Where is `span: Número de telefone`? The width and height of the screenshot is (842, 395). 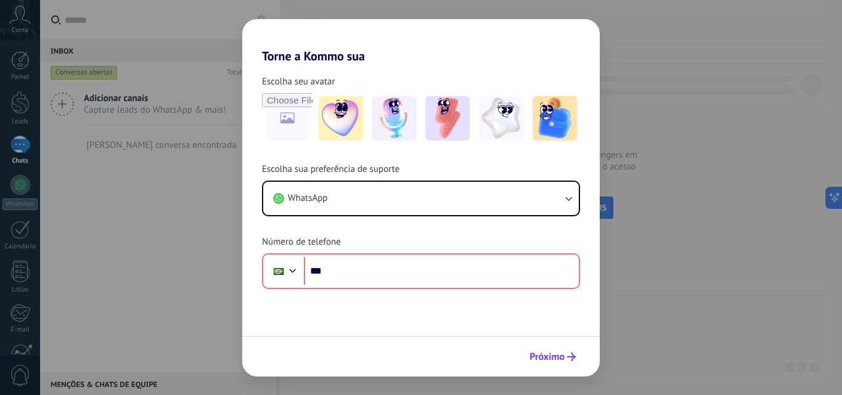 span: Número de telefone is located at coordinates (301, 242).